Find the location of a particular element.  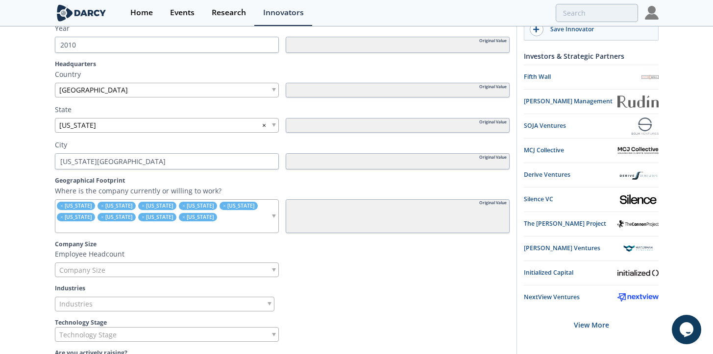

div: Initialized Capital is located at coordinates (570, 273).